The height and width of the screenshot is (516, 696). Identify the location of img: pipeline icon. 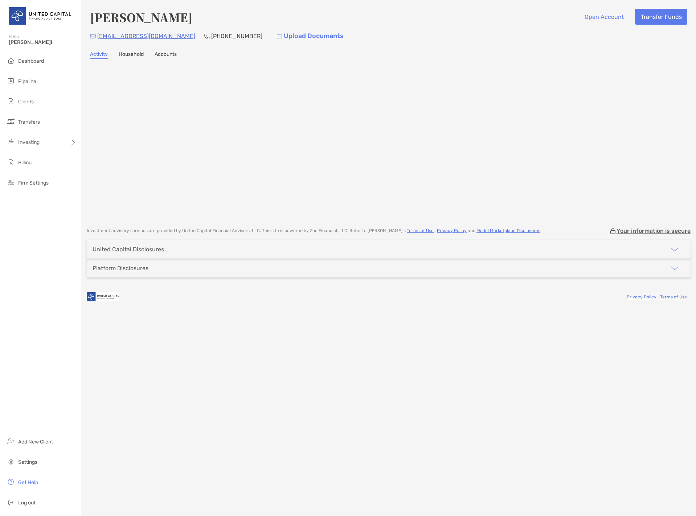
(11, 81).